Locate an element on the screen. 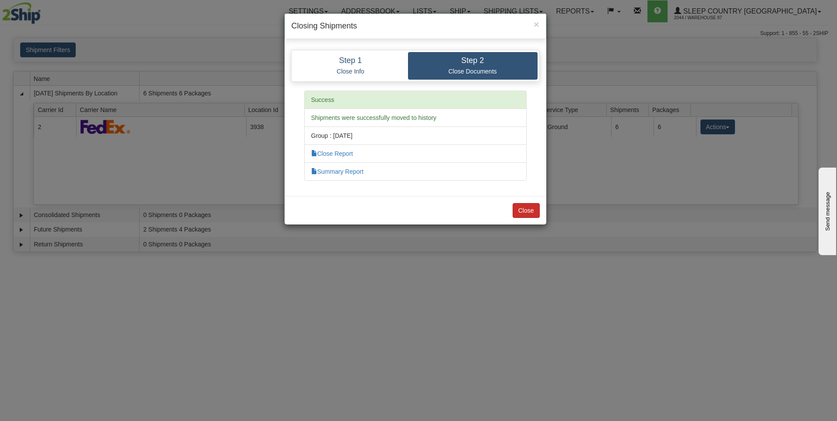 The image size is (837, 421). li: Success is located at coordinates (416, 100).